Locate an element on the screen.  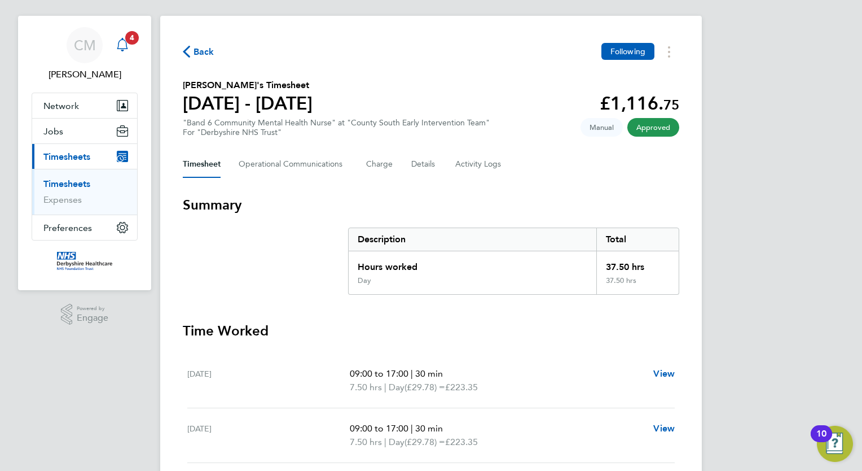
span: This timesheet was manually created. is located at coordinates (601, 127).